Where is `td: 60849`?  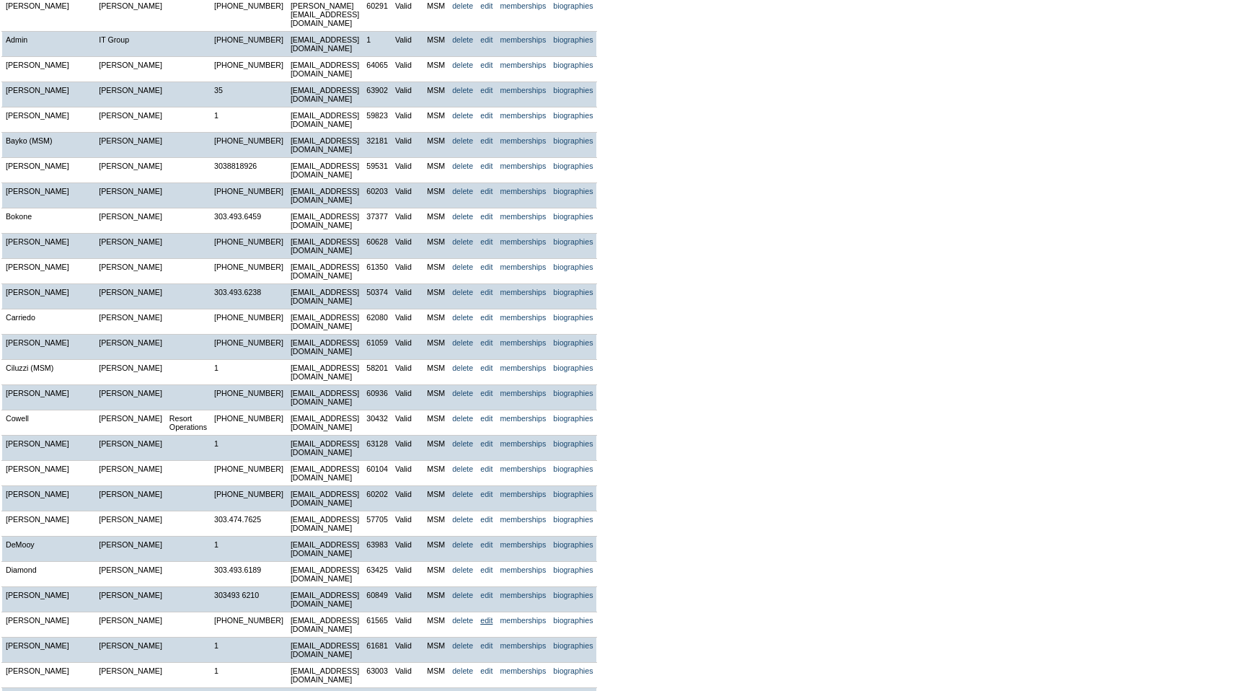 td: 60849 is located at coordinates (377, 599).